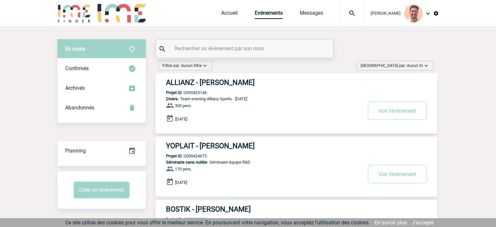  Describe the element at coordinates (245, 48) in the screenshot. I see `input: Rechercher un événement par son nom` at that location.